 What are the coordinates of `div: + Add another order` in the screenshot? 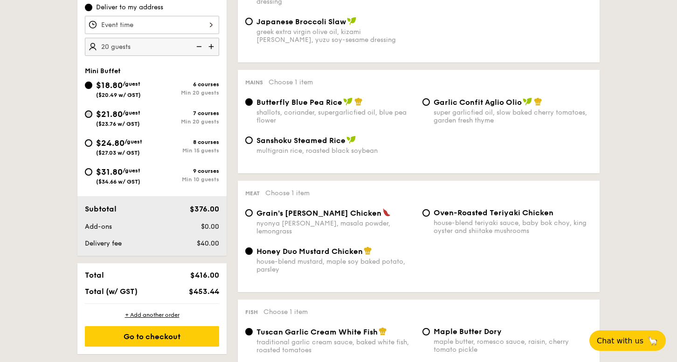 It's located at (152, 315).